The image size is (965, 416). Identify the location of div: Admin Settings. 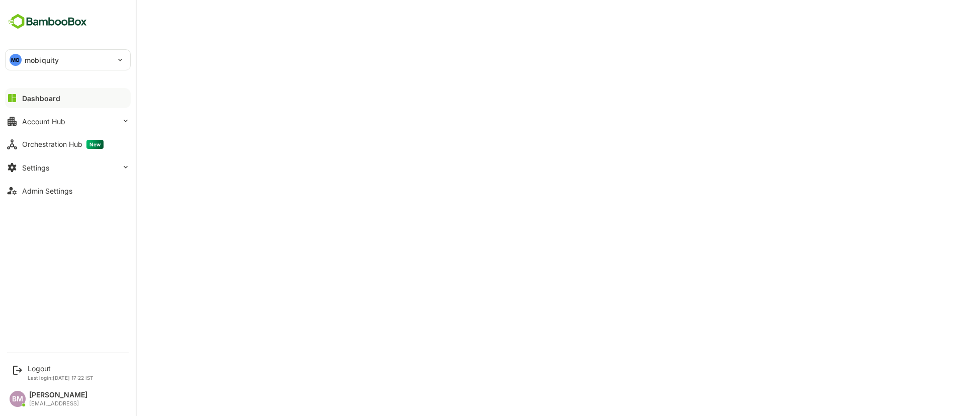
(47, 191).